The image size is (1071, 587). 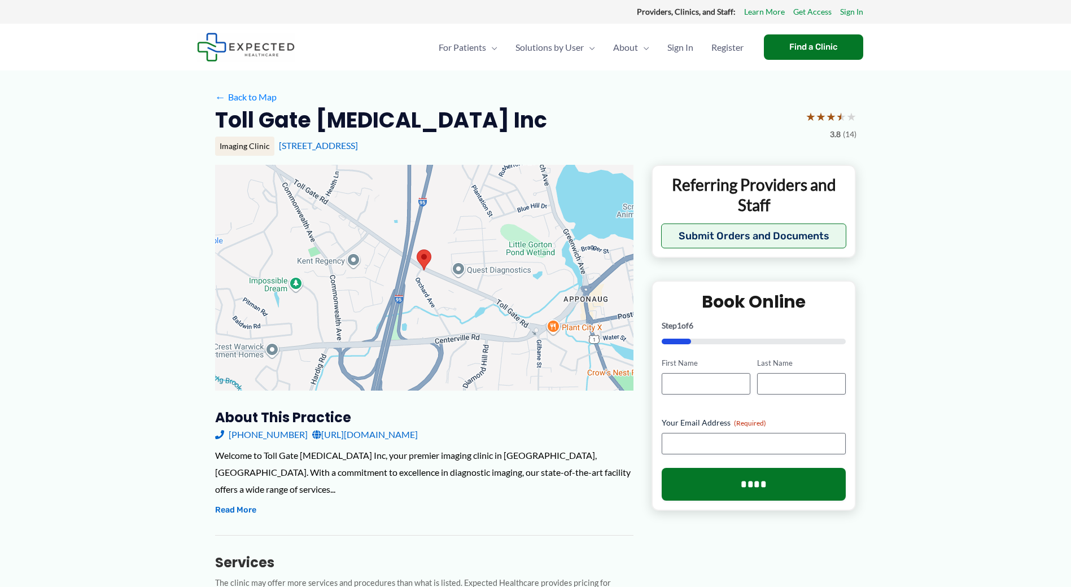 I want to click on label: Last Name, so click(x=801, y=363).